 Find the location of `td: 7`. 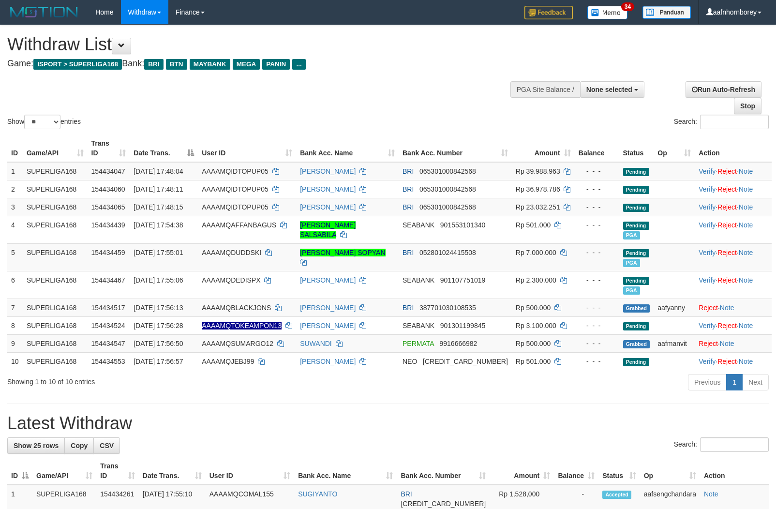

td: 7 is located at coordinates (15, 307).